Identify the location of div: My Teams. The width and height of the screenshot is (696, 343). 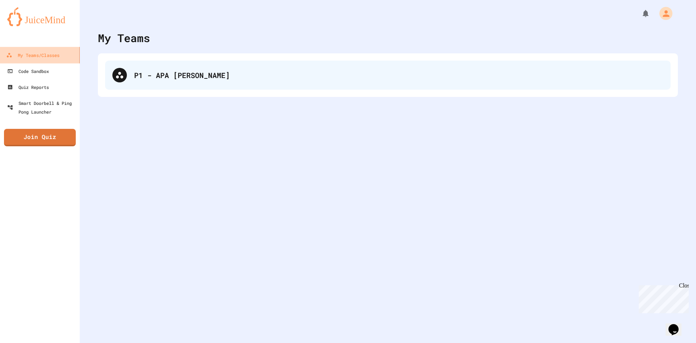
(124, 38).